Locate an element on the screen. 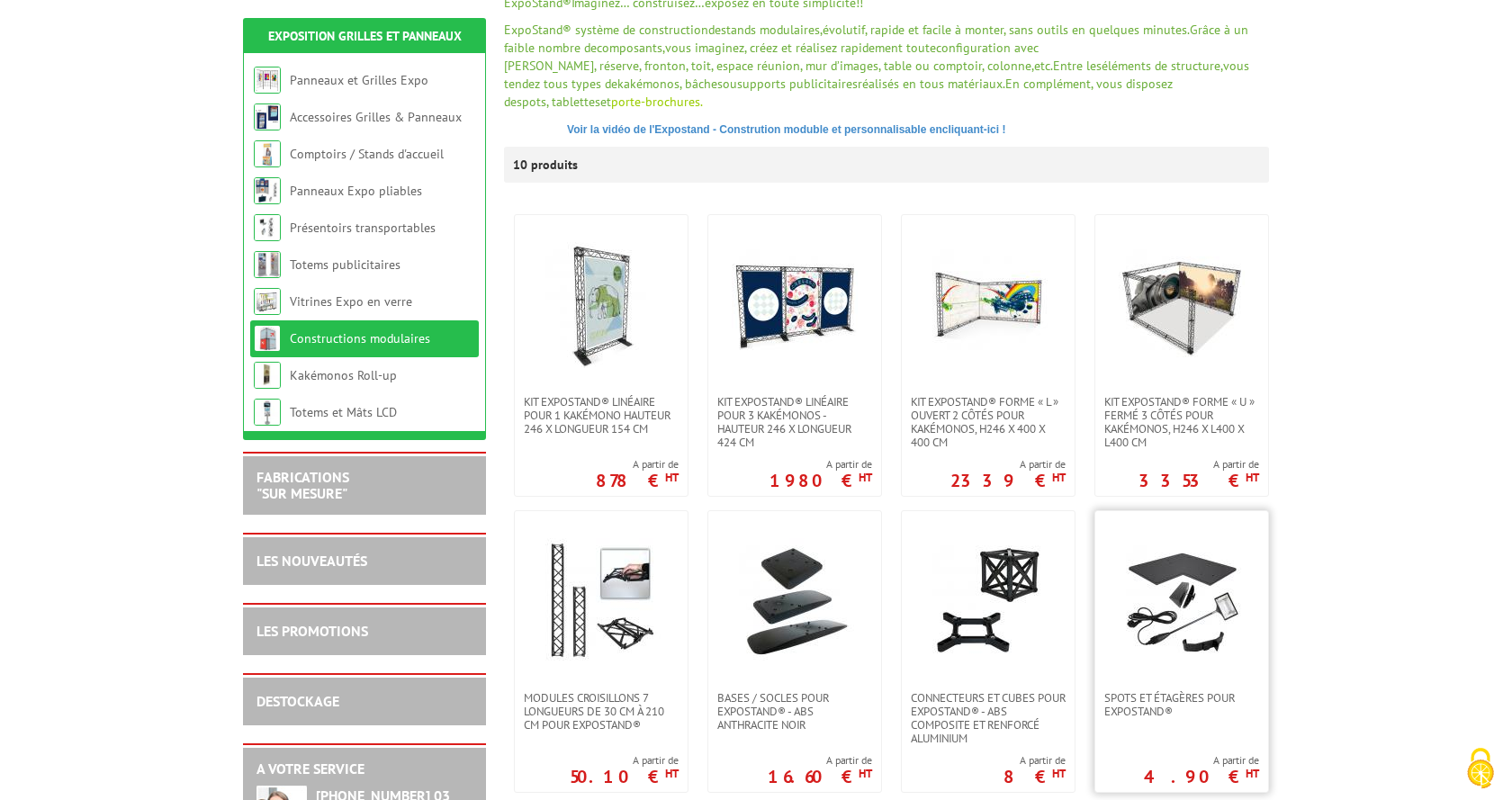 The height and width of the screenshot is (800, 1512). span: Bases / Socles pour ExpoStand® - abs anthracite noir is located at coordinates (794, 711).